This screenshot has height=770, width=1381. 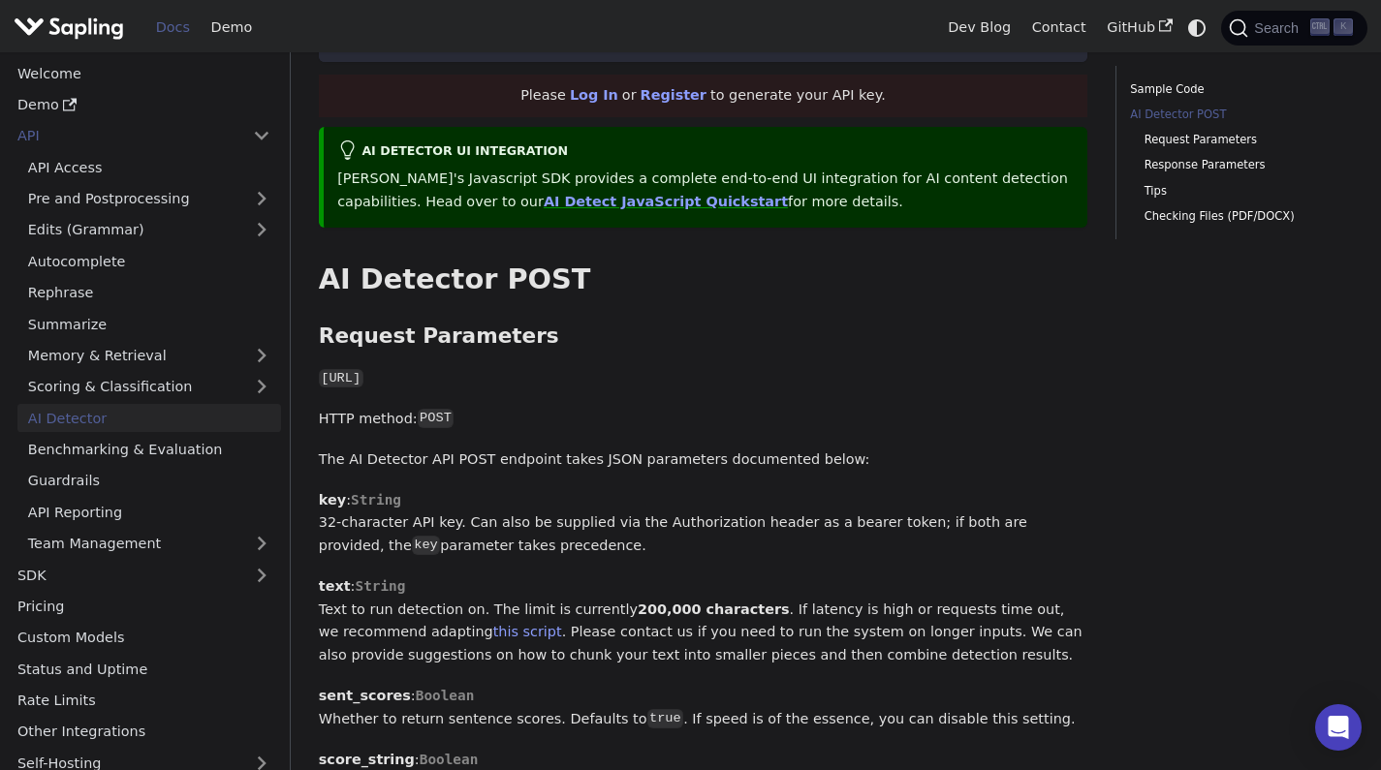 What do you see at coordinates (332, 500) in the screenshot?
I see `strong: key` at bounding box center [332, 500].